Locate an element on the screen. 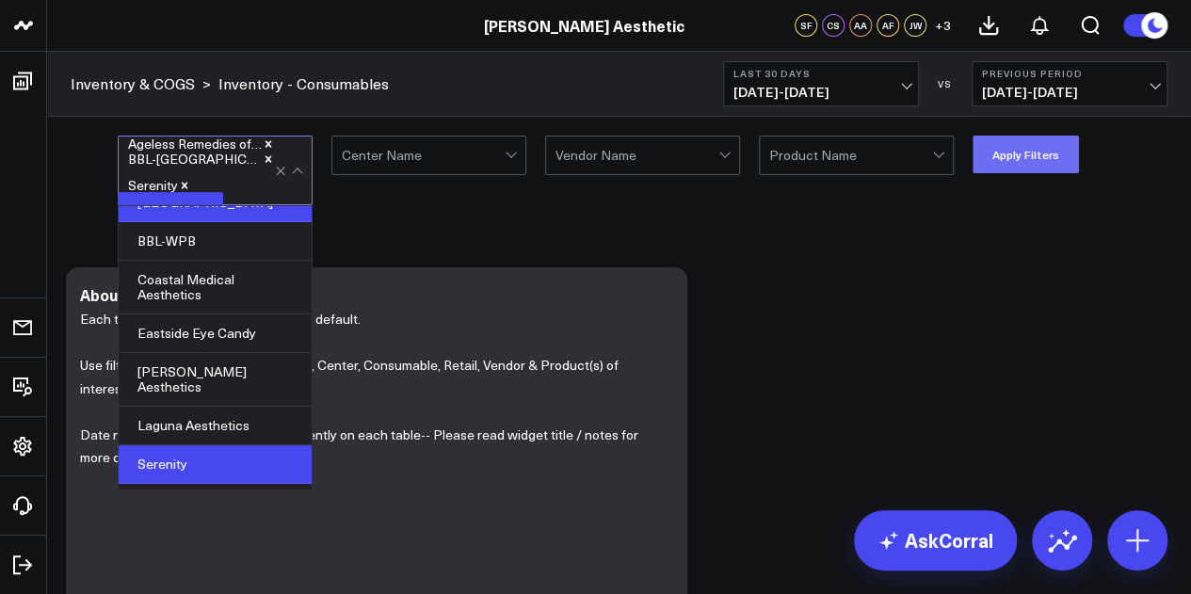 This screenshot has width=1191, height=594. a: AskCorral is located at coordinates (935, 541).